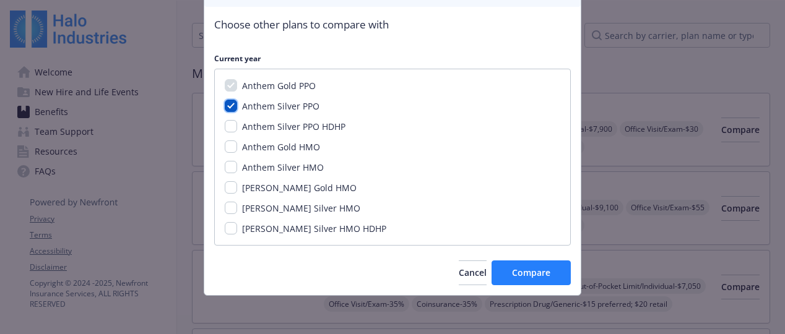 The width and height of the screenshot is (785, 334). What do you see at coordinates (472, 273) in the screenshot?
I see `button: Cancel` at bounding box center [472, 273].